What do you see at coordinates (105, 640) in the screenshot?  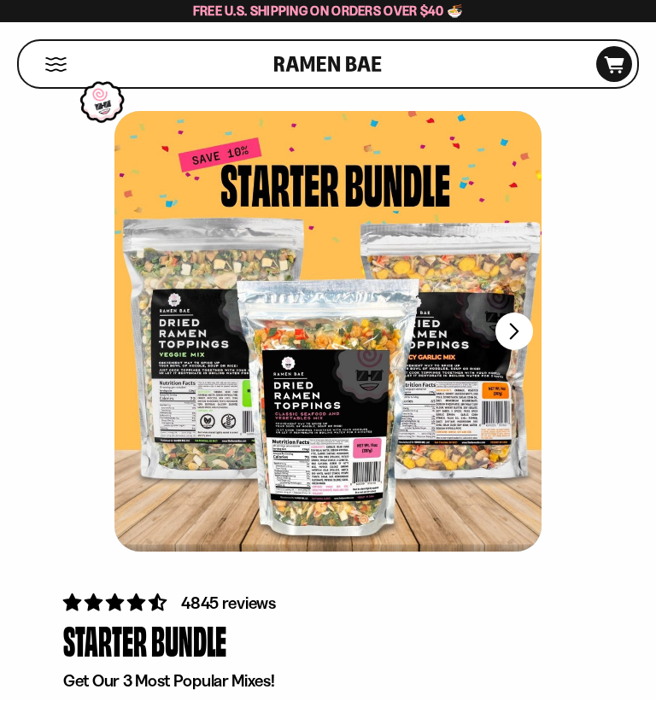 I see `div: Starter` at bounding box center [105, 640].